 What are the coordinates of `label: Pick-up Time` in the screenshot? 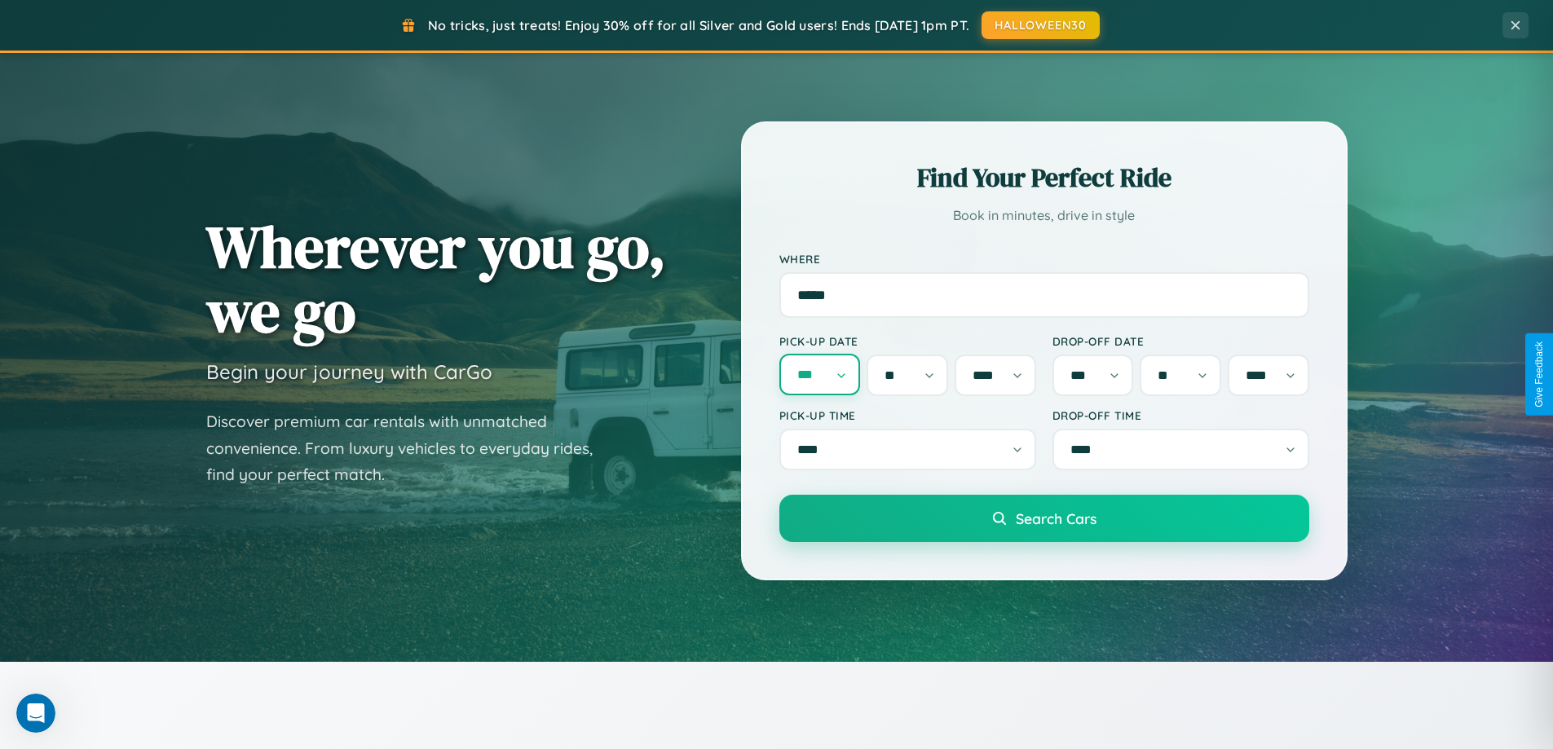 It's located at (908, 415).